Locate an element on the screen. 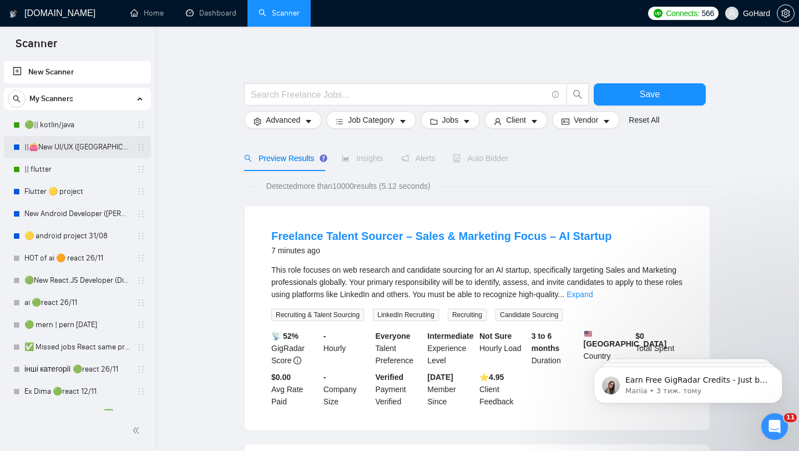 The height and width of the screenshot is (451, 799). span: 566 is located at coordinates (708, 13).